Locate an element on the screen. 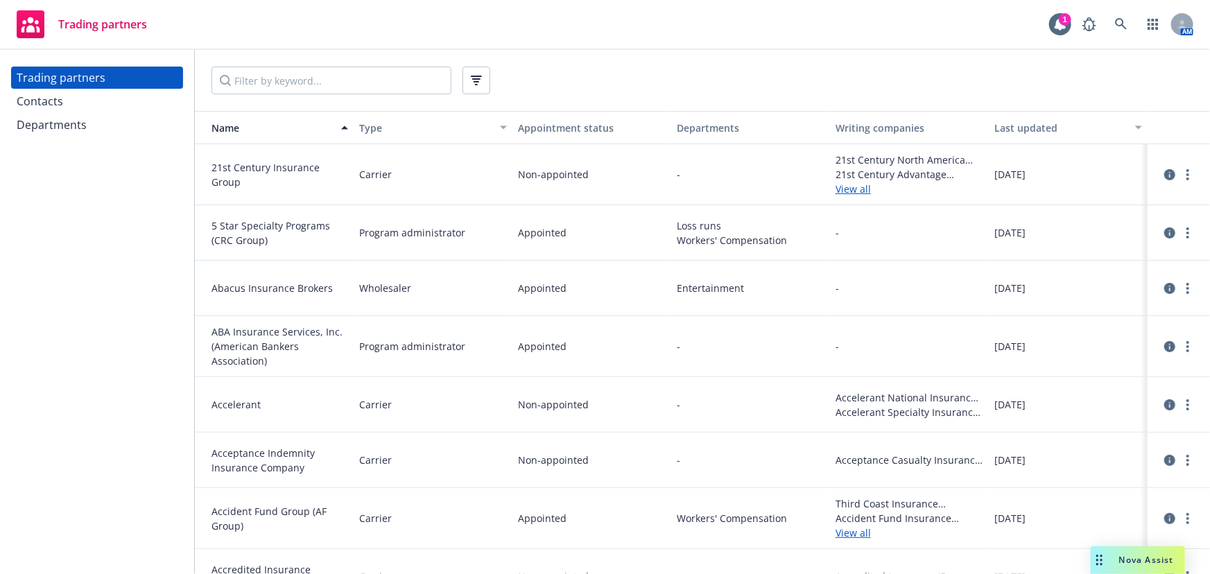  span: 5 Star Specialty Programs (CRC Group) is located at coordinates (279, 233).